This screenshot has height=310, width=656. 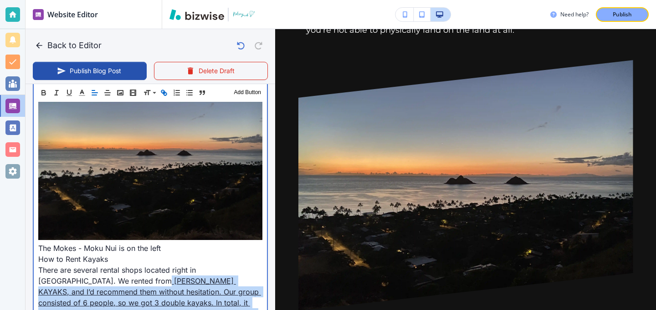 What do you see at coordinates (150, 156) in the screenshot?
I see `img: 96bd67fc74303eb462fc45d36f1aa472.webp` at bounding box center [150, 156].